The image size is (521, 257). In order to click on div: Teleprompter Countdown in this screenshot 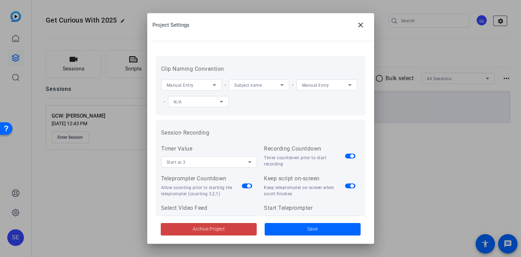, I will do `click(202, 178)`.